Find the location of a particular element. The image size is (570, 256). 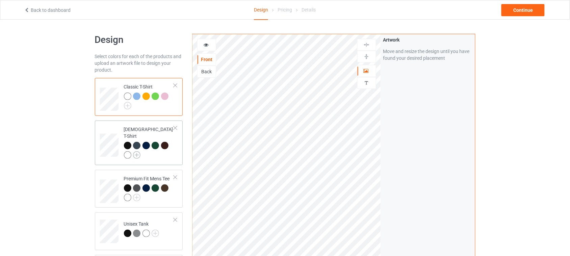

div: Back is located at coordinates (207, 72).